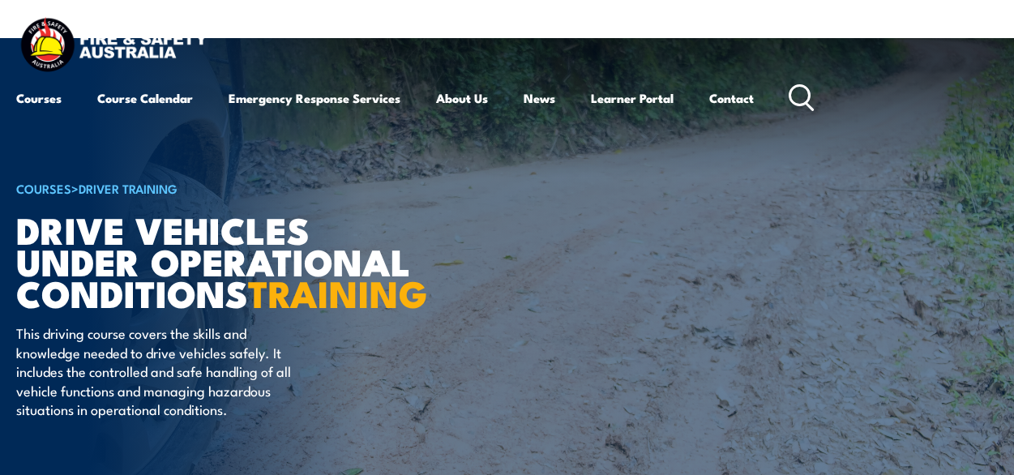 The height and width of the screenshot is (475, 1014). I want to click on a: COURSES, so click(44, 188).